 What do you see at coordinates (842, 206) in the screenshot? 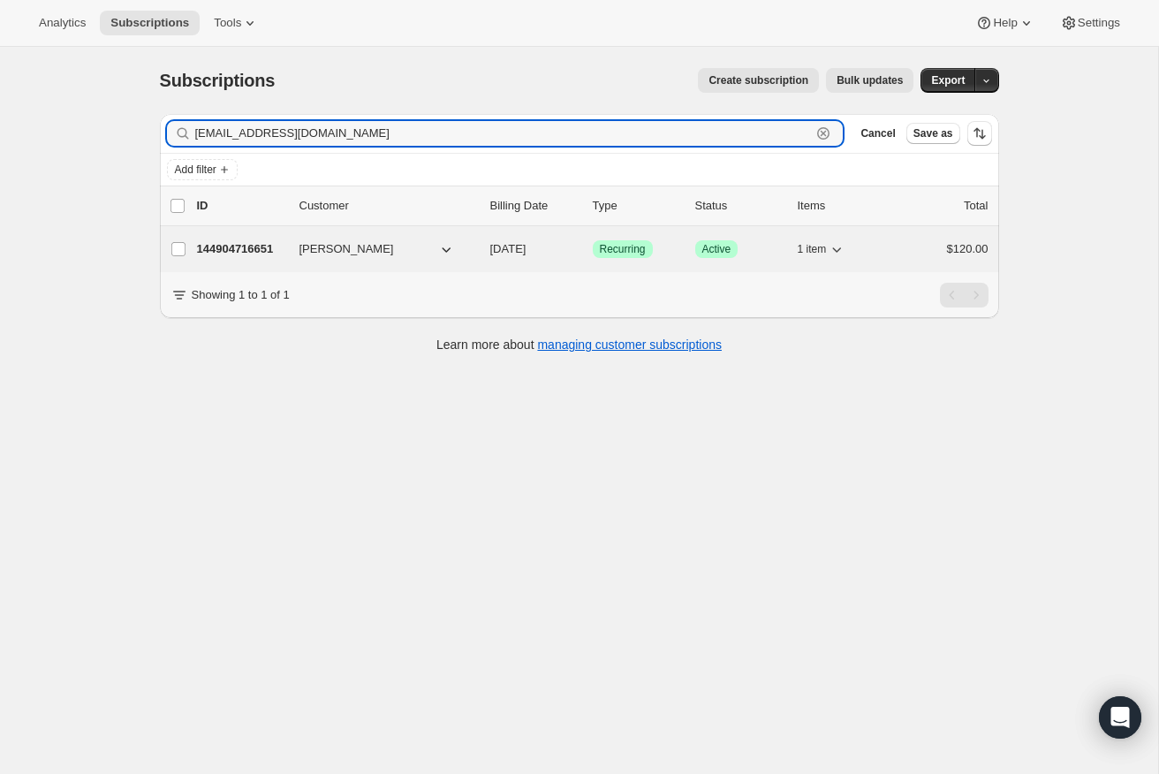
I see `div: Items` at bounding box center [842, 206].